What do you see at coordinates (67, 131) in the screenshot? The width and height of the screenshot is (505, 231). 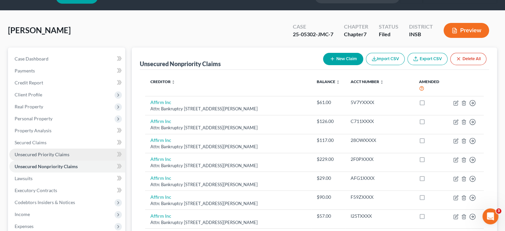 I see `a: Property Analysis` at bounding box center [67, 131].